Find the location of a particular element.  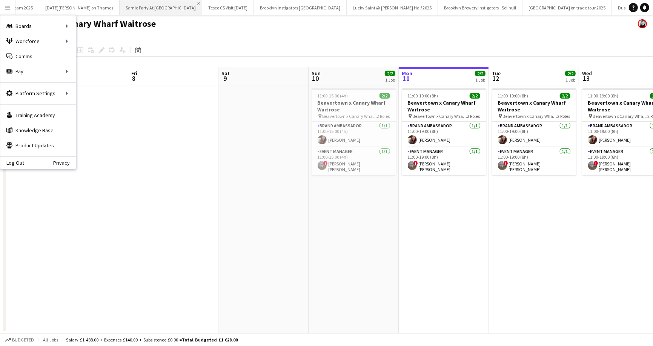

span: 11:00-15:00 (4h) is located at coordinates (333, 95).